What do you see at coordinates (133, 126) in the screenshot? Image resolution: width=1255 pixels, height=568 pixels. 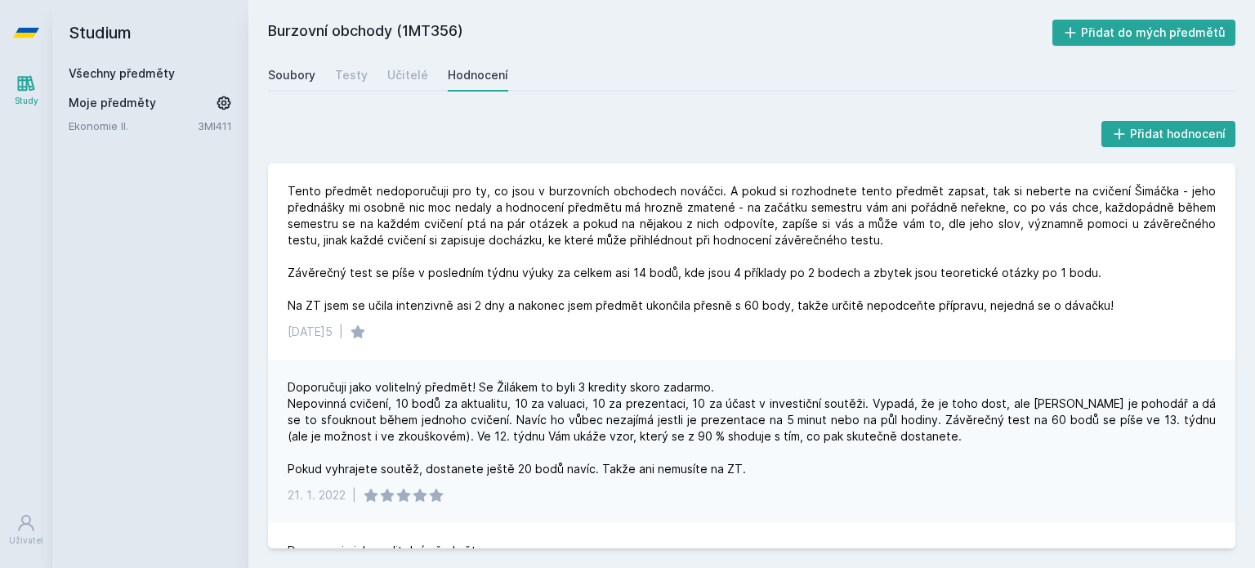 I see `a: Ekonomie II.` at bounding box center [133, 126].